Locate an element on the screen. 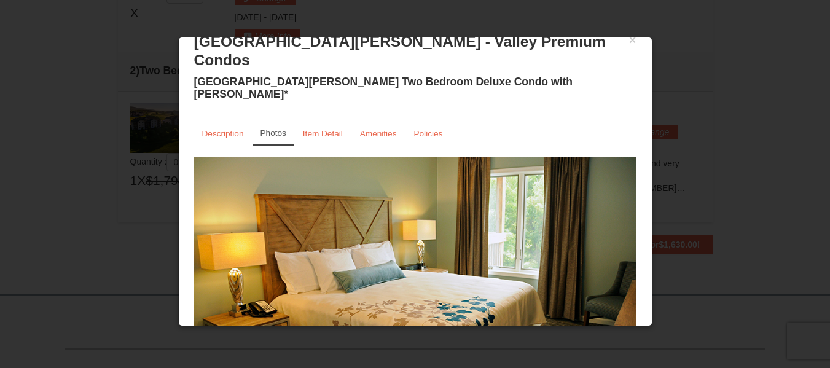 The image size is (830, 368). small: Amenities is located at coordinates (378, 133).